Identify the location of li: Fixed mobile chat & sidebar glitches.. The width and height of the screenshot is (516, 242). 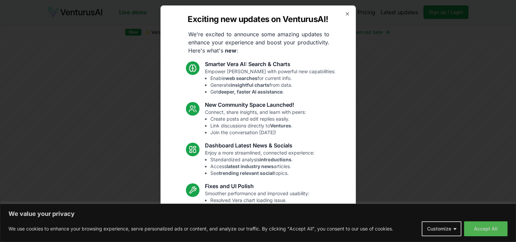
(260, 207).